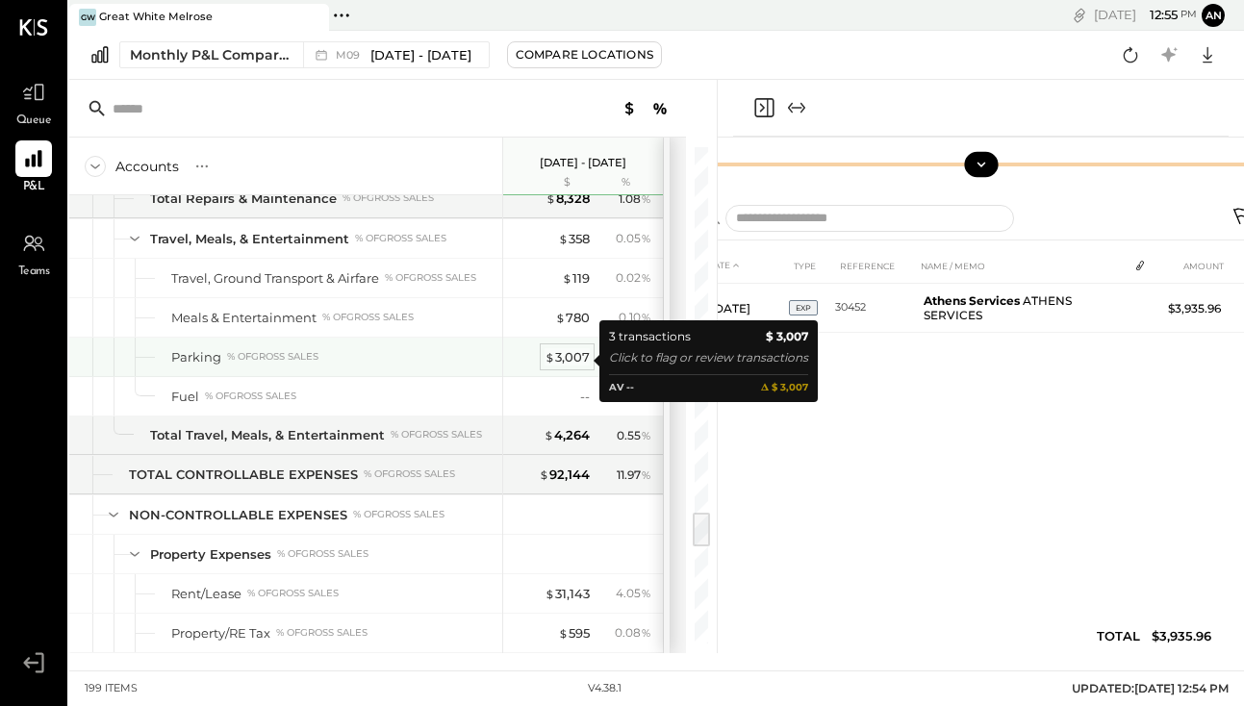 The width and height of the screenshot is (1244, 706). What do you see at coordinates (249, 239) in the screenshot?
I see `div: Travel, Meals, & Entertainment` at bounding box center [249, 239].